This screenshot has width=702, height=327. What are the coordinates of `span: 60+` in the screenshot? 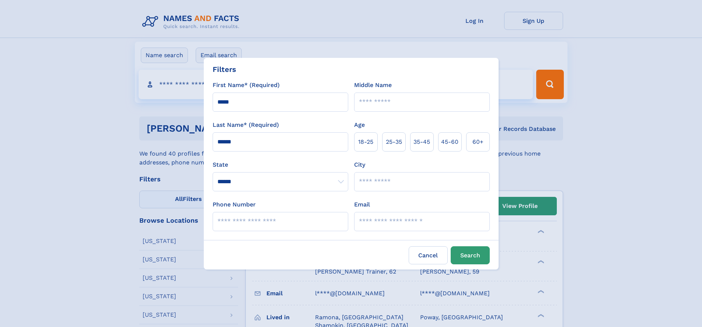 It's located at (478, 142).